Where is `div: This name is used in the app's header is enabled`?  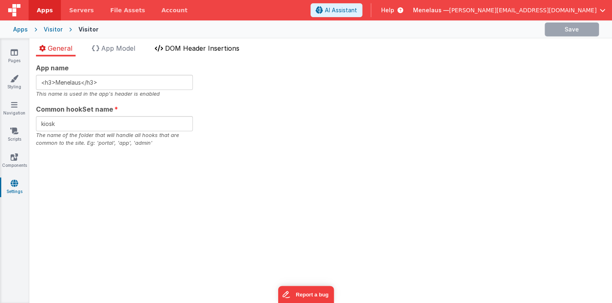 div: This name is used in the app's header is enabled is located at coordinates (114, 94).